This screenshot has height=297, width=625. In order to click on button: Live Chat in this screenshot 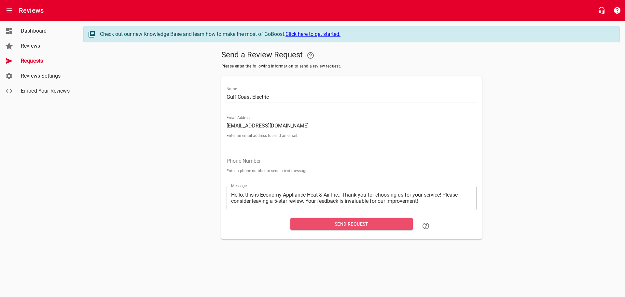, I will do `click(602, 10)`.